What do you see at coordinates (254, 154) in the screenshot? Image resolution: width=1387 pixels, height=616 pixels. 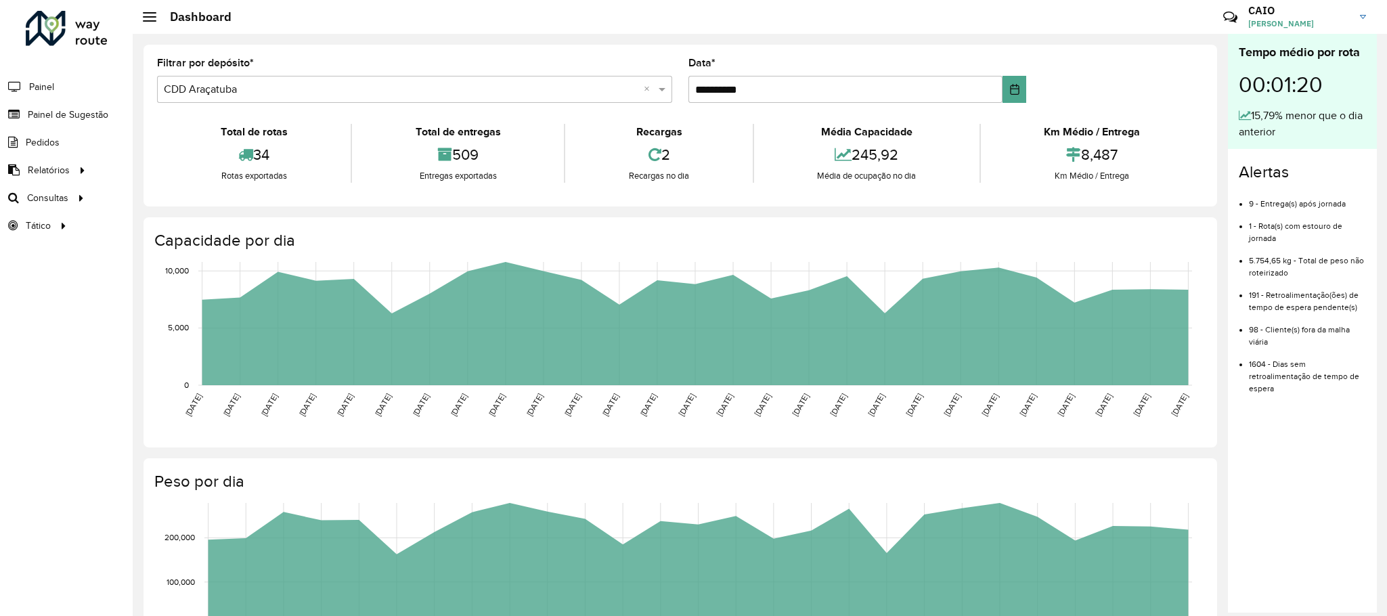 I see `div: 34` at bounding box center [254, 154].